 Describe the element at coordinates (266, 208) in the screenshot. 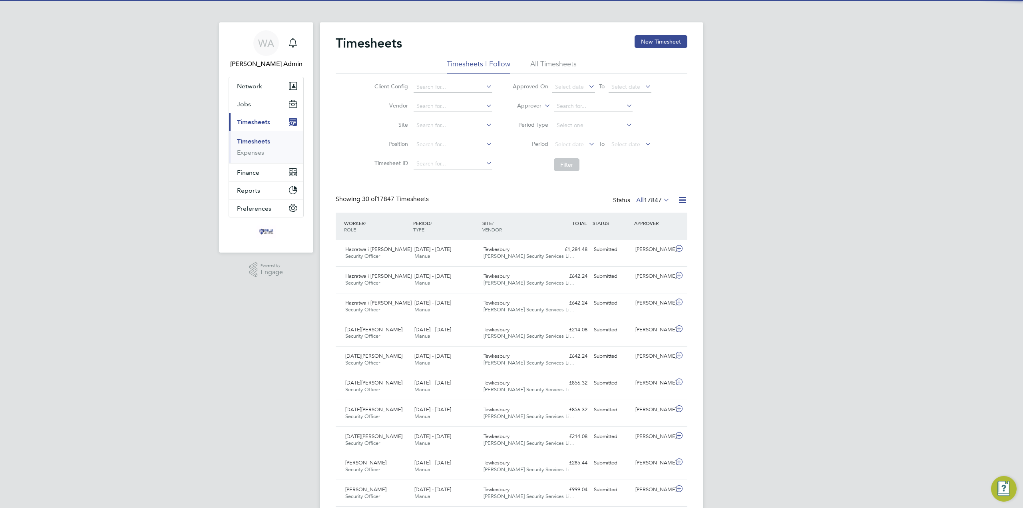

I see `button: Preferences` at that location.